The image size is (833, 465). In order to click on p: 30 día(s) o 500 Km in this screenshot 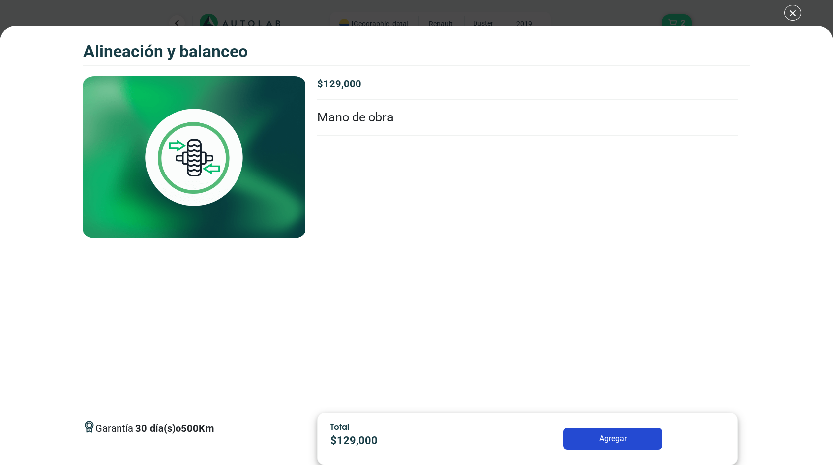, I will do `click(174, 428)`.